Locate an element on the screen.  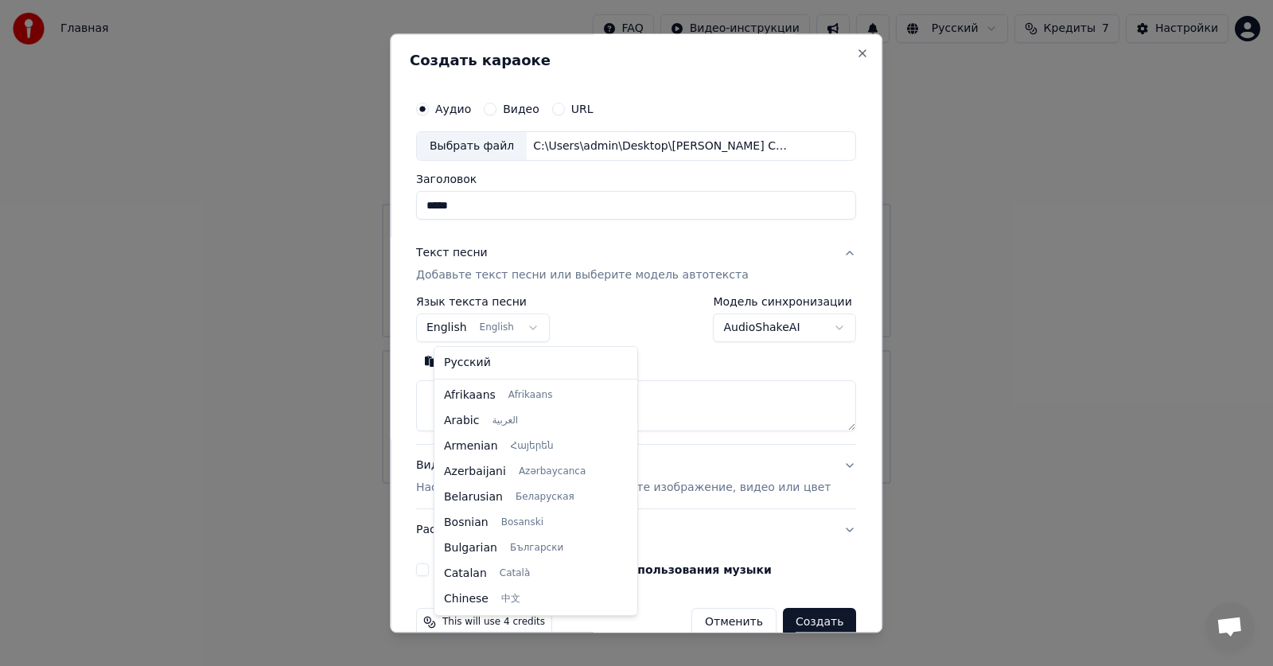
span: العربية is located at coordinates (505, 421).